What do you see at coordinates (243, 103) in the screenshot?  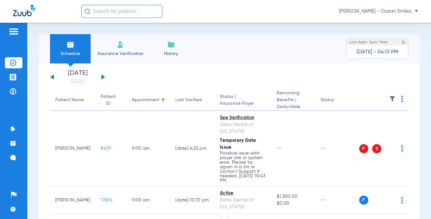 I see `span: Insurance Payer` at bounding box center [243, 103].